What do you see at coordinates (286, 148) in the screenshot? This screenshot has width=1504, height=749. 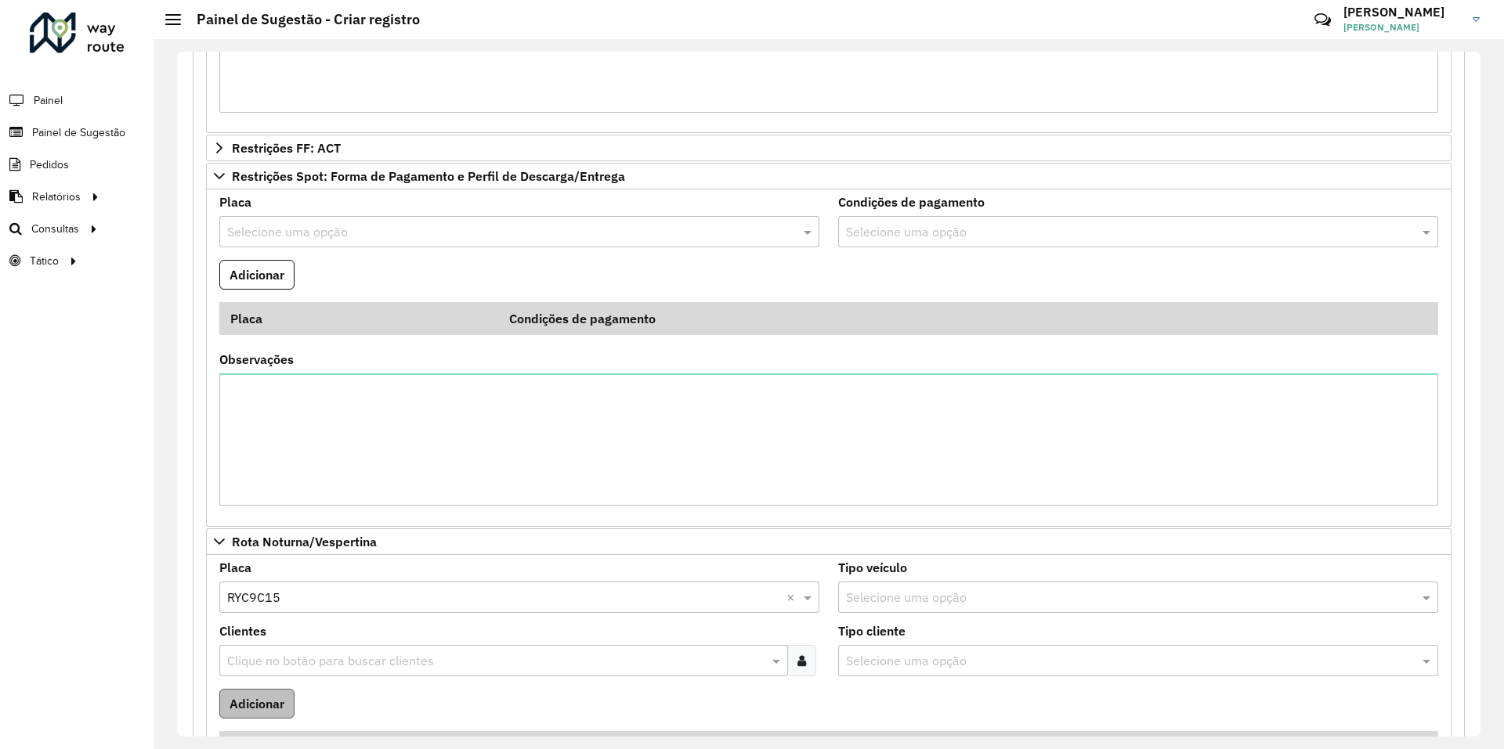 I see `span: Restrições FF: ACT` at bounding box center [286, 148].